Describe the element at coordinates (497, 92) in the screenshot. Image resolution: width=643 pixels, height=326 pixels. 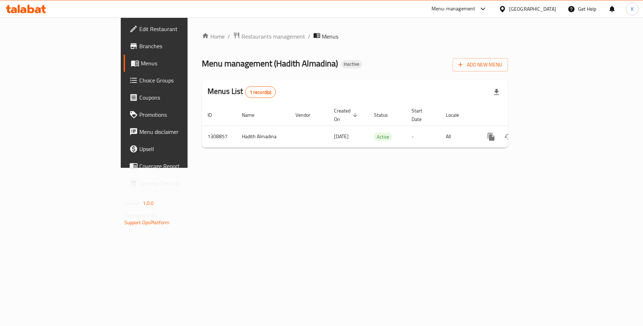
I see `div: Export file` at that location.